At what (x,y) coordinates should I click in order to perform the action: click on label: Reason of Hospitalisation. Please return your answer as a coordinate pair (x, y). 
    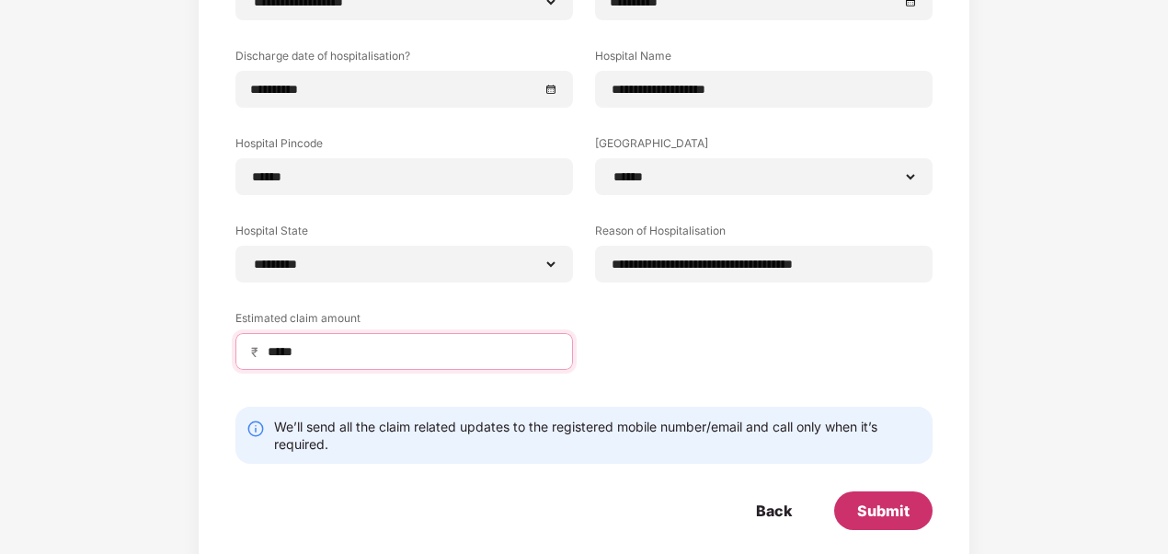
    Looking at the image, I should click on (764, 234).